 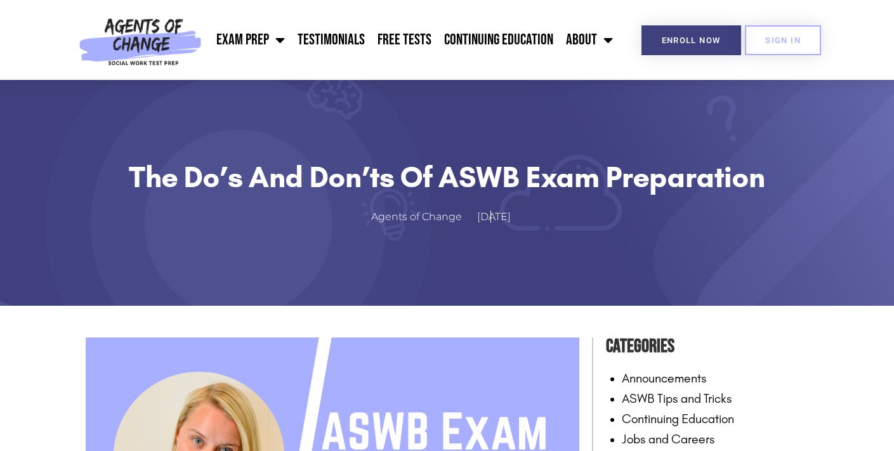 What do you see at coordinates (331, 40) in the screenshot?
I see `a: Testimonials` at bounding box center [331, 40].